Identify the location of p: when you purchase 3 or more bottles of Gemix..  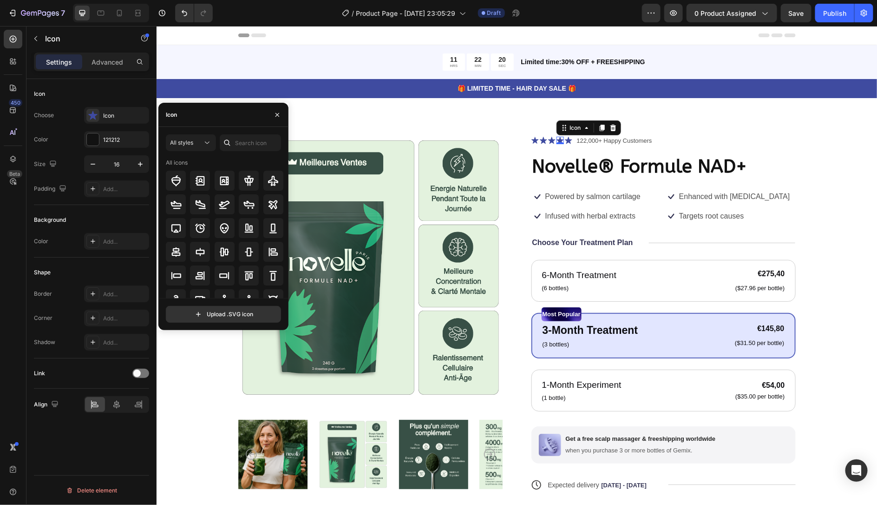
(484, 424).